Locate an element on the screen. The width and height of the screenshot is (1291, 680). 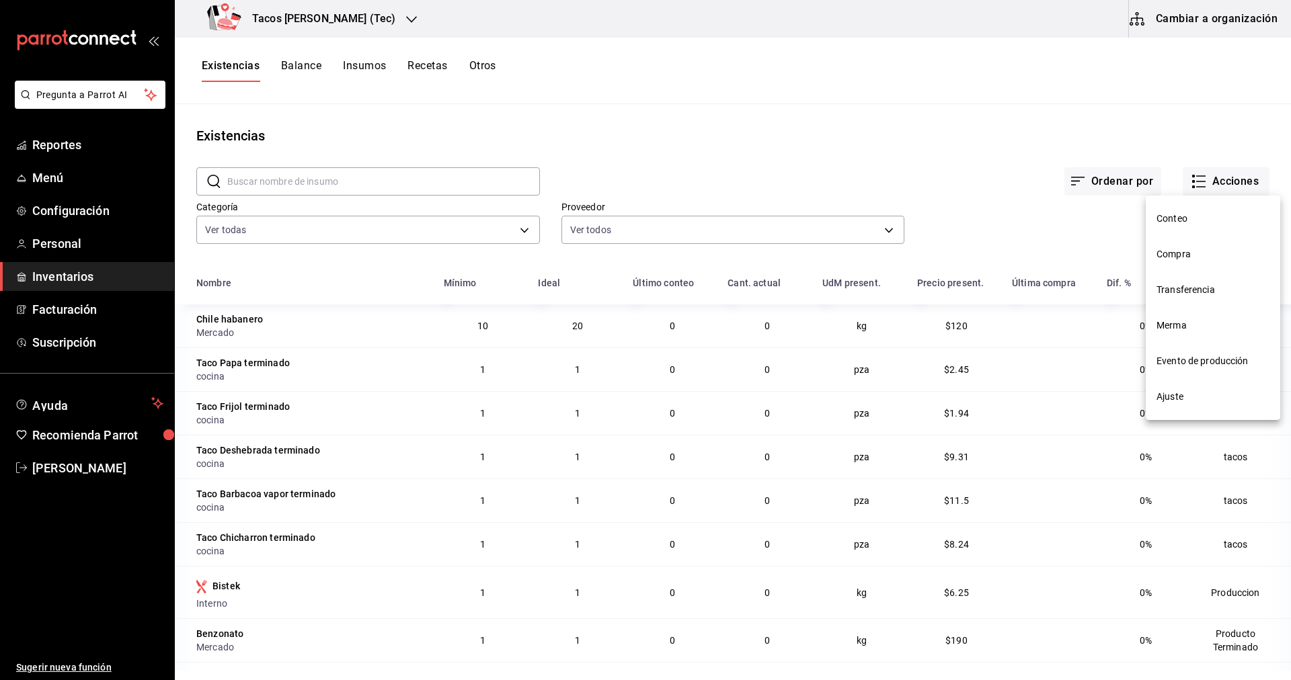
span: Evento de producción is located at coordinates (1213, 361).